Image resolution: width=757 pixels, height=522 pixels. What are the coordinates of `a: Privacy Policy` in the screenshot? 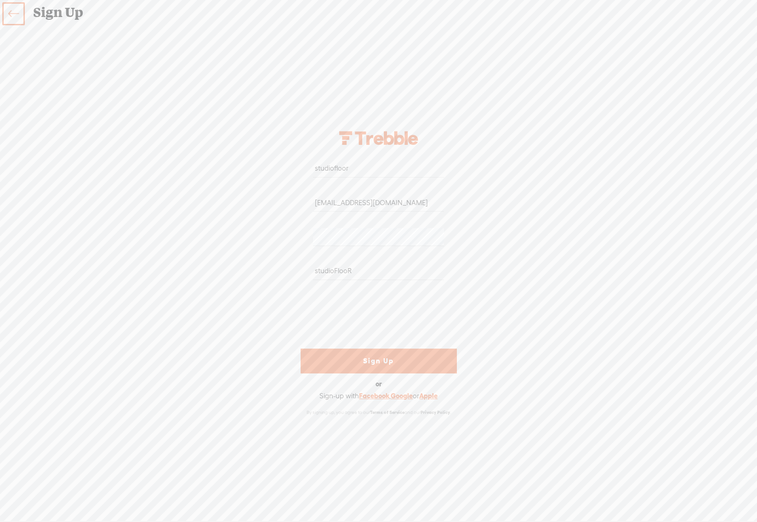 It's located at (435, 412).